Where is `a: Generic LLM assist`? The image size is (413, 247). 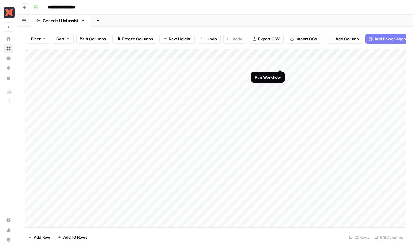 a: Generic LLM assist is located at coordinates (61, 21).